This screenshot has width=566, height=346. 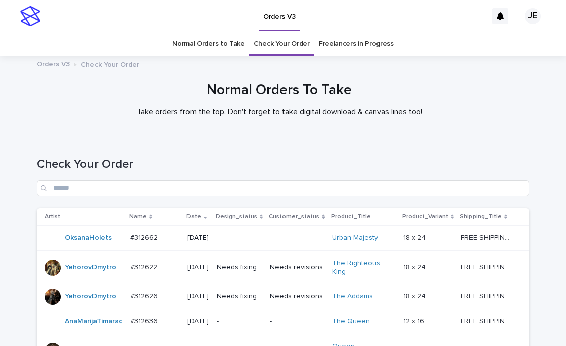 What do you see at coordinates (356, 44) in the screenshot?
I see `a: Freelancers in Progress` at bounding box center [356, 44].